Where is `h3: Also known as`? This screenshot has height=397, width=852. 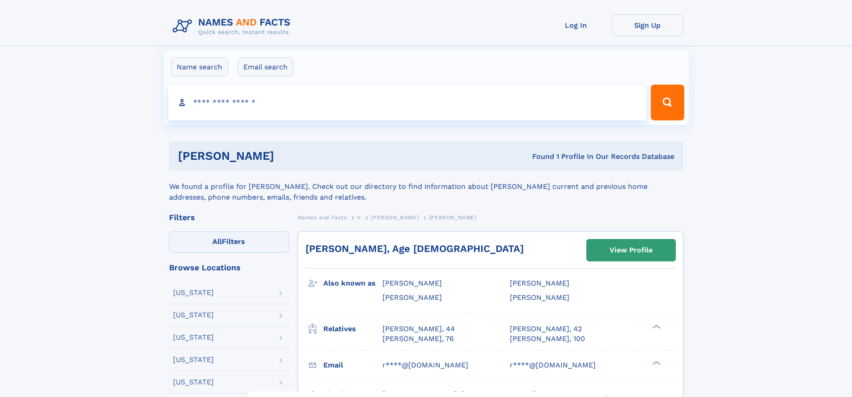 h3: Also known as is located at coordinates (353, 283).